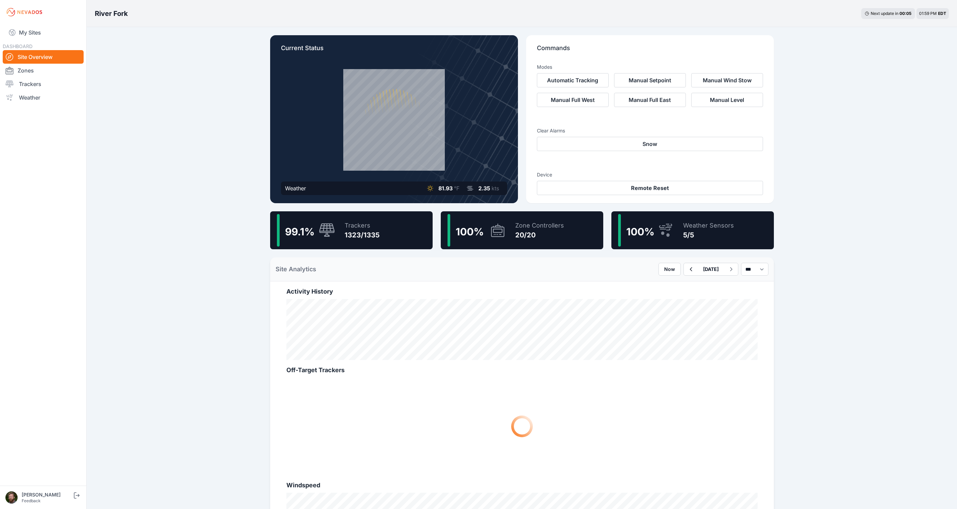 This screenshot has width=957, height=509. What do you see at coordinates (885, 13) in the screenshot?
I see `span: Next update in` at bounding box center [885, 13].